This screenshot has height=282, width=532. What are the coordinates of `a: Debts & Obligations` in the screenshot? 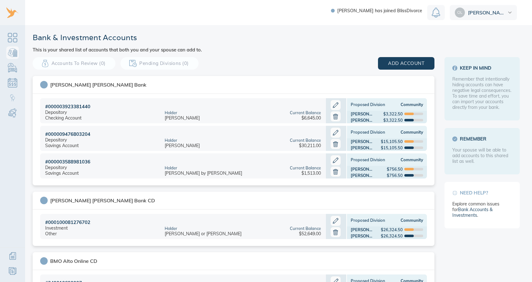 It's located at (13, 83).